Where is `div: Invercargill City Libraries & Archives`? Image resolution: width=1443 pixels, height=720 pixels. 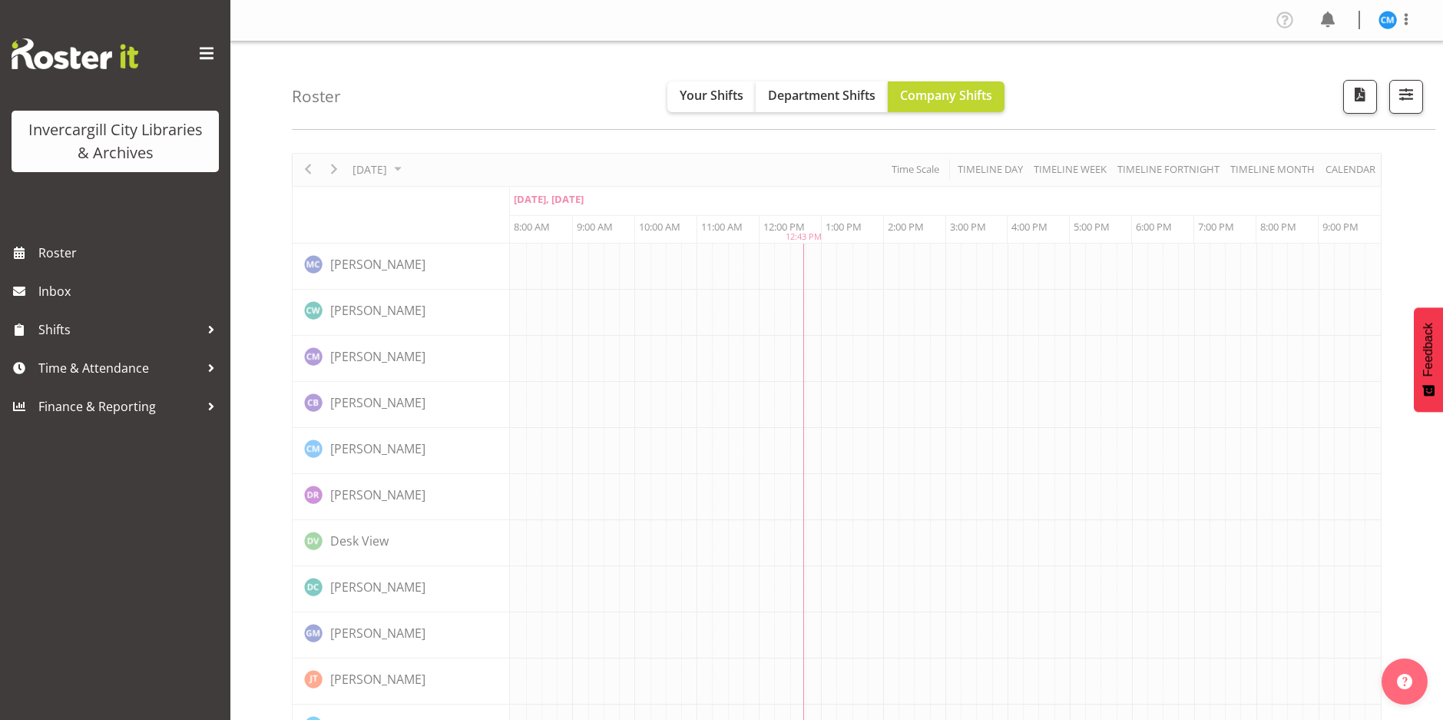
div: Invercargill City Libraries & Archives is located at coordinates (115, 141).